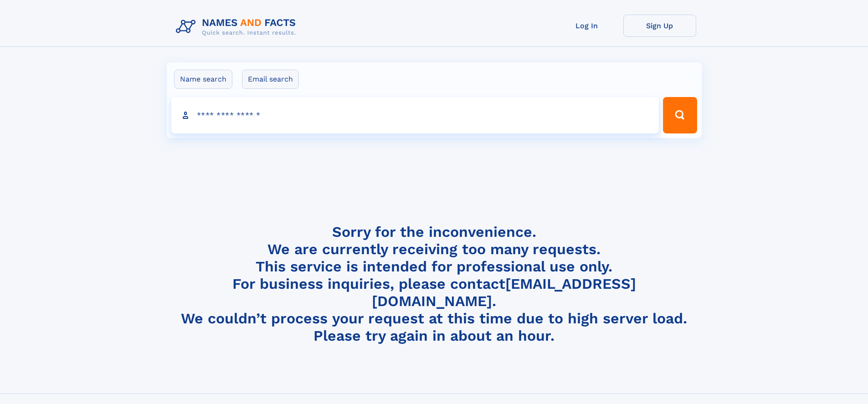 The image size is (868, 404). Describe the element at coordinates (587, 26) in the screenshot. I see `a: Log In` at that location.